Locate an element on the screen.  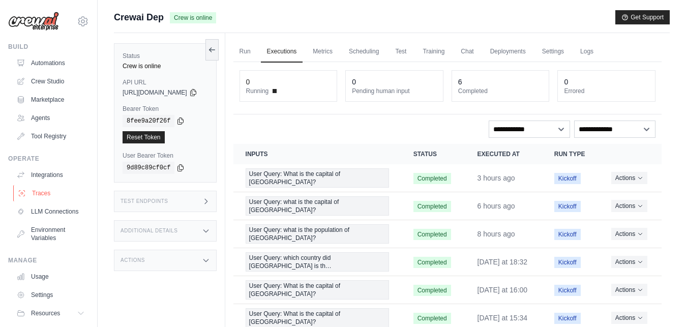
th: Run Type is located at coordinates (571, 154).